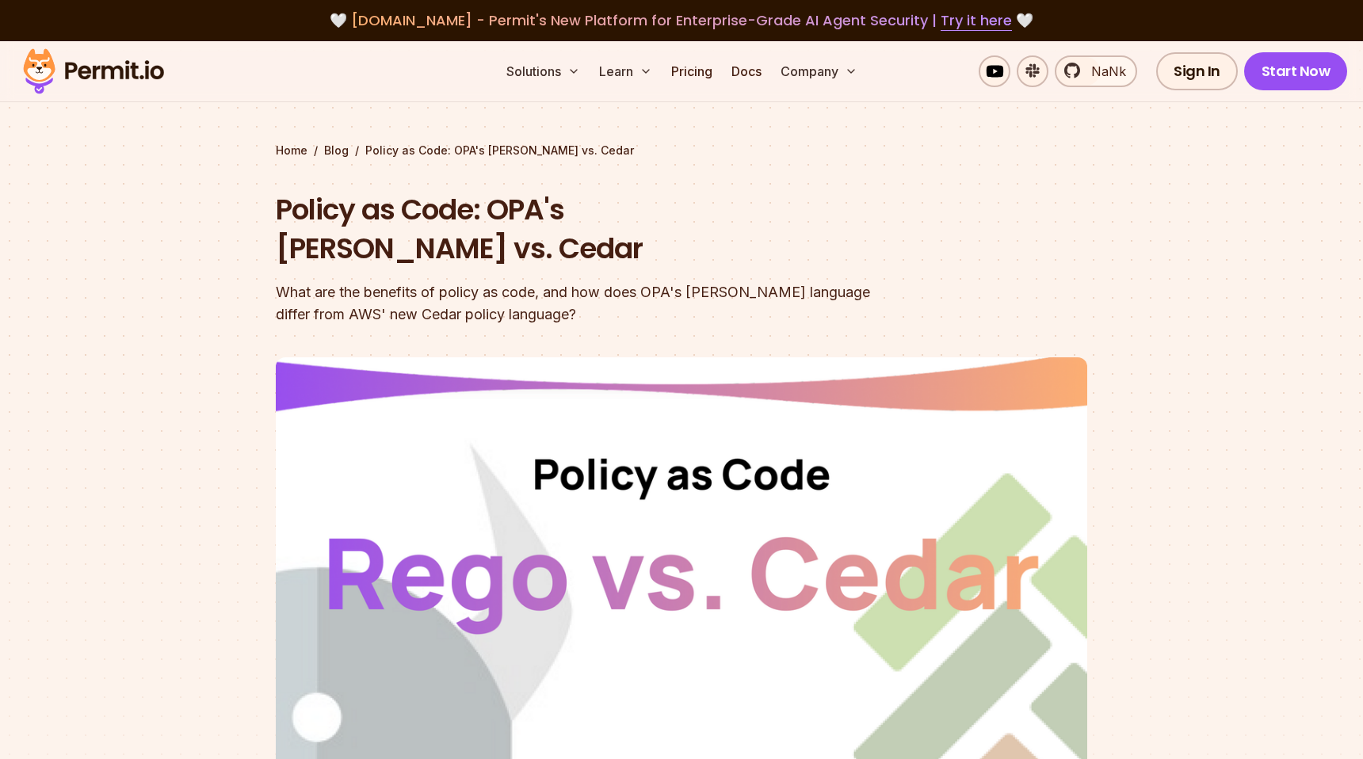 The image size is (1363, 759). What do you see at coordinates (1104, 71) in the screenshot?
I see `span: NaNk` at bounding box center [1104, 71].